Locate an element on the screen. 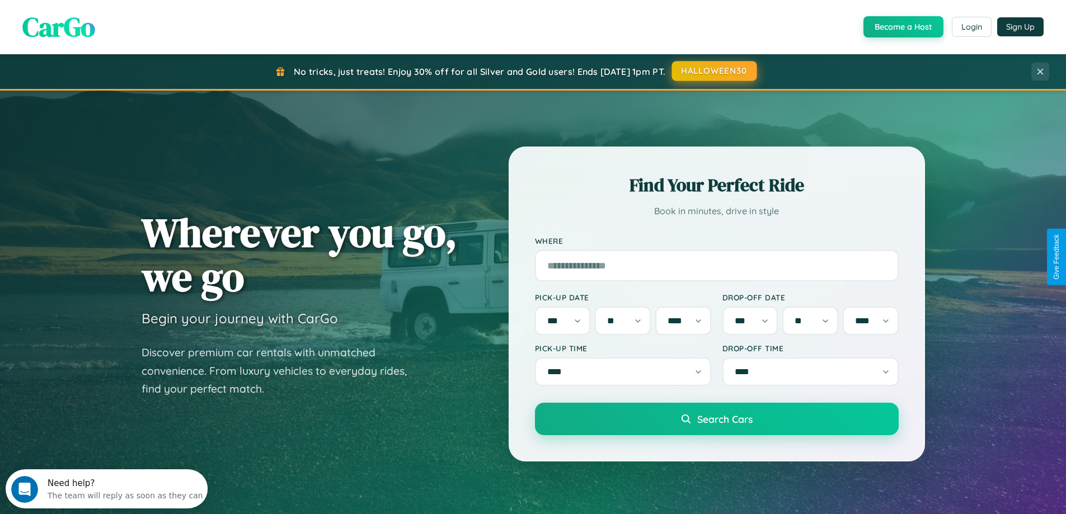 This screenshot has height=514, width=1066. div: The team will reply as soon as they can is located at coordinates (120, 24).